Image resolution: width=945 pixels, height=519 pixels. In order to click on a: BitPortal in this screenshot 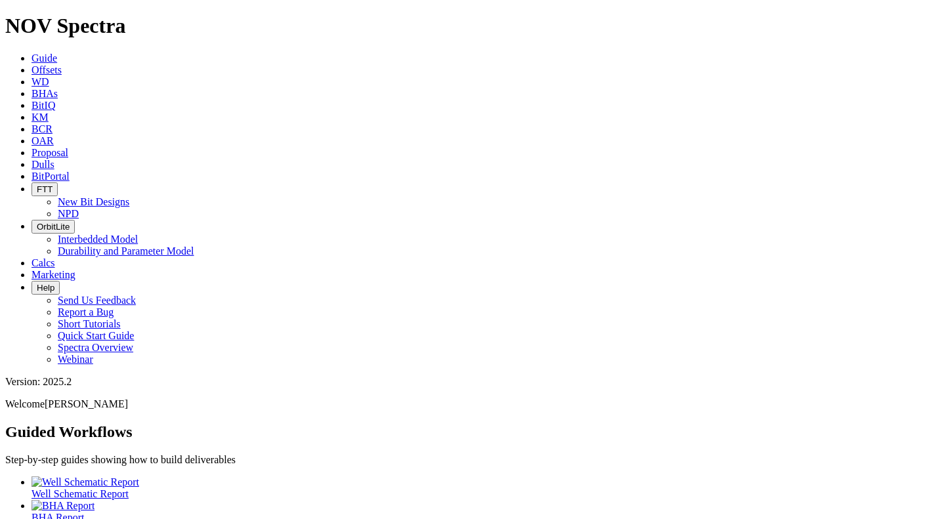, I will do `click(51, 176)`.